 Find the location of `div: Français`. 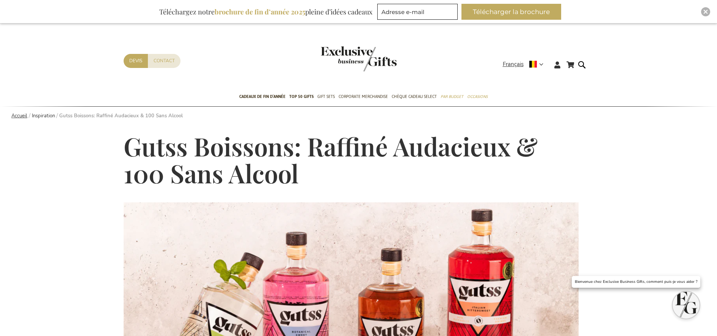

div: Français is located at coordinates (526, 64).